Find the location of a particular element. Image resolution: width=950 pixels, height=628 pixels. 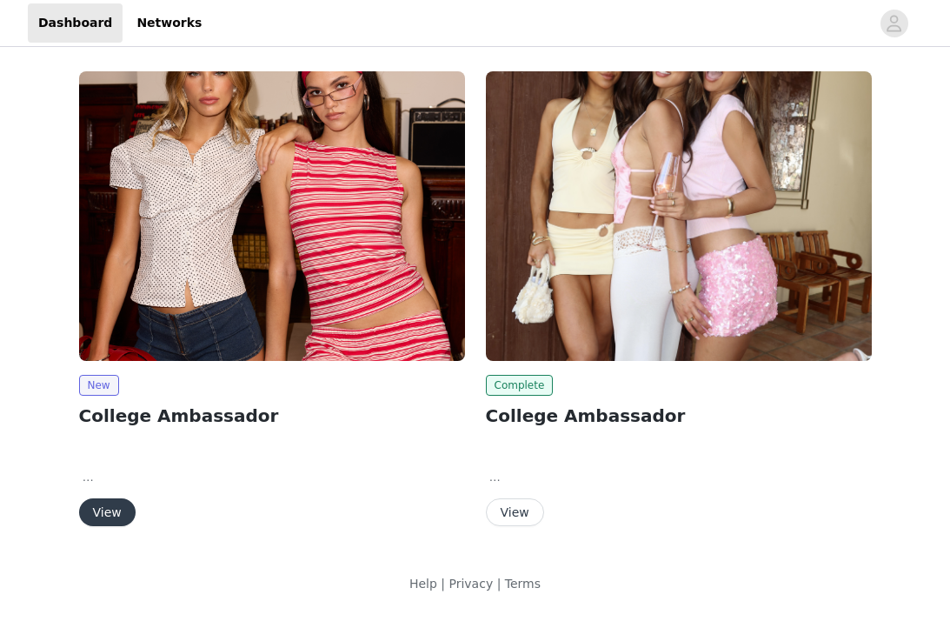

a: Privacy is located at coordinates (470, 583).